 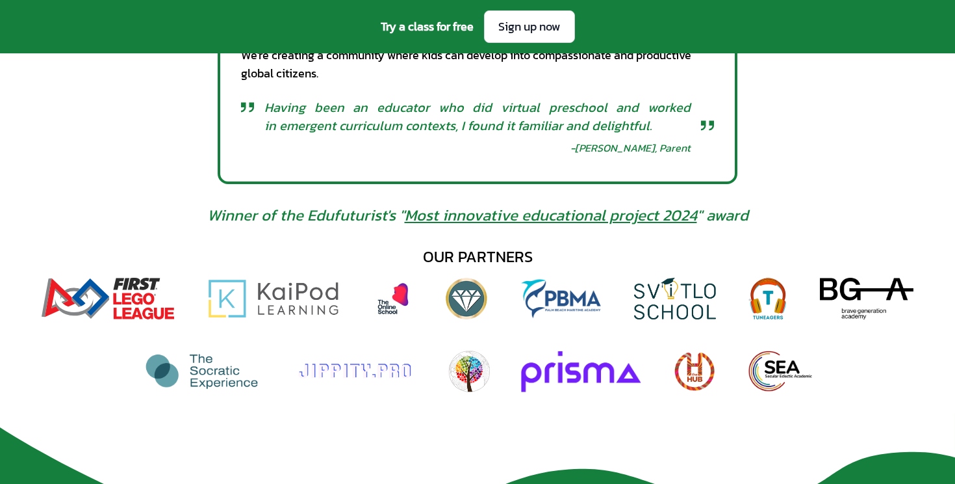 I want to click on div: We're creating a community where kids can develop into compassionate and productive global citizens., so click(x=478, y=64).